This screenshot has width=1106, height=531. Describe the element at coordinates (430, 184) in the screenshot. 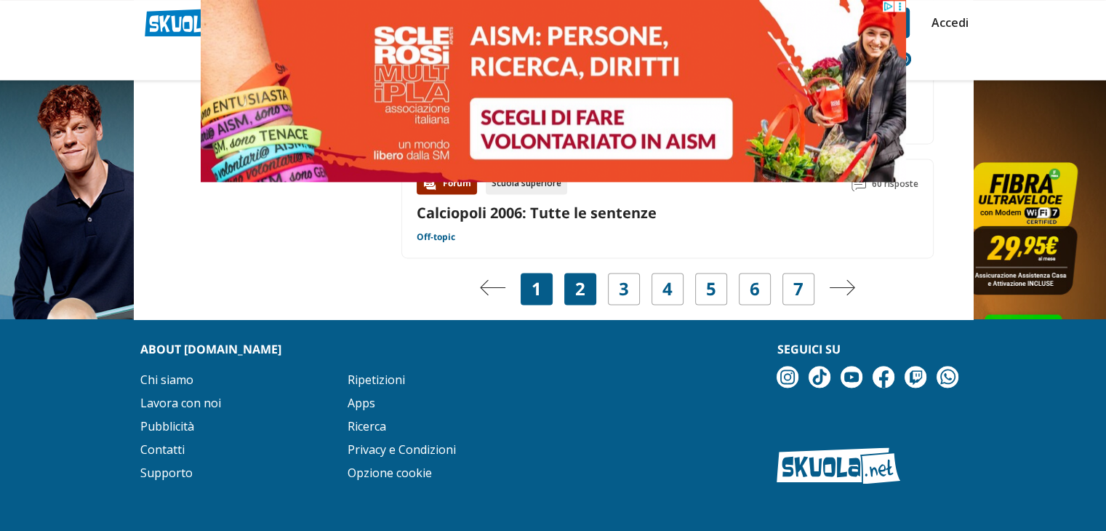

I see `img: Forum contenuto` at that location.